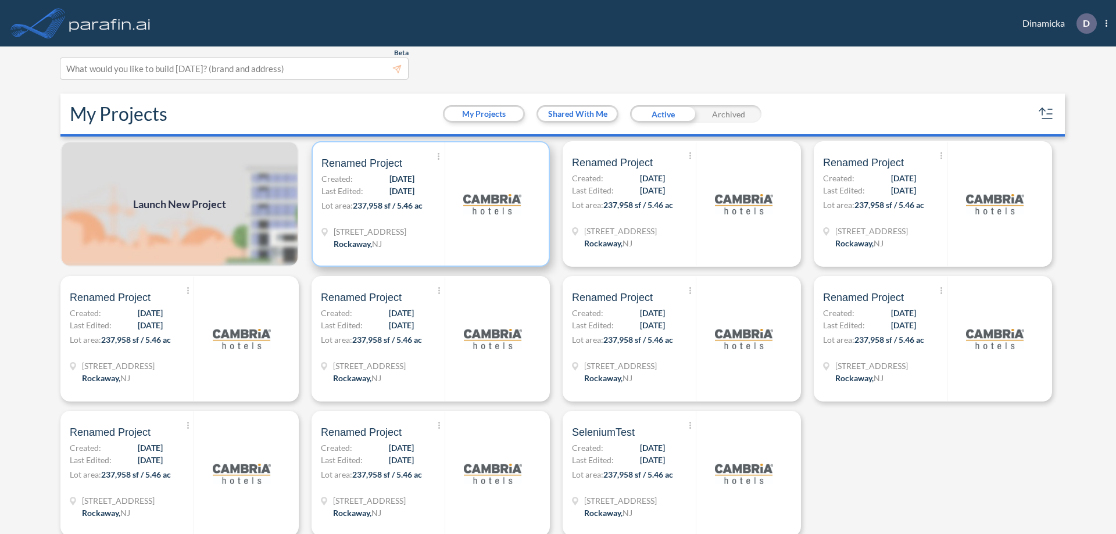 This screenshot has width=1116, height=534. I want to click on div: Archived, so click(728, 114).